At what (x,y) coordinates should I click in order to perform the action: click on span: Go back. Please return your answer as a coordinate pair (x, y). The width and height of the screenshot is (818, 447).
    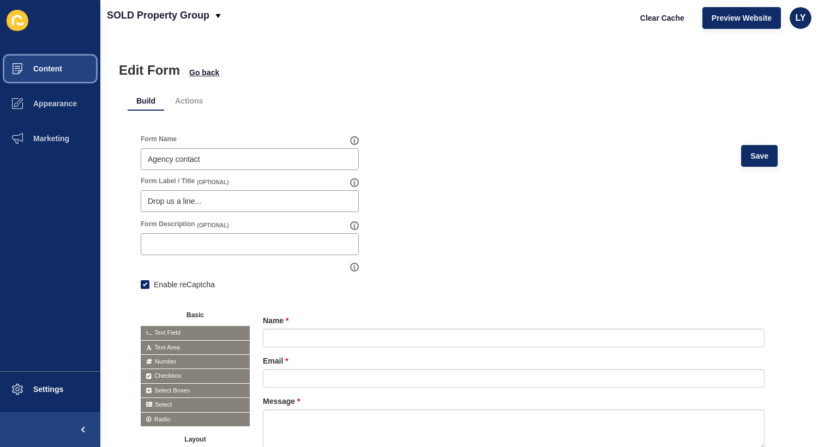
    Looking at the image, I should click on (204, 73).